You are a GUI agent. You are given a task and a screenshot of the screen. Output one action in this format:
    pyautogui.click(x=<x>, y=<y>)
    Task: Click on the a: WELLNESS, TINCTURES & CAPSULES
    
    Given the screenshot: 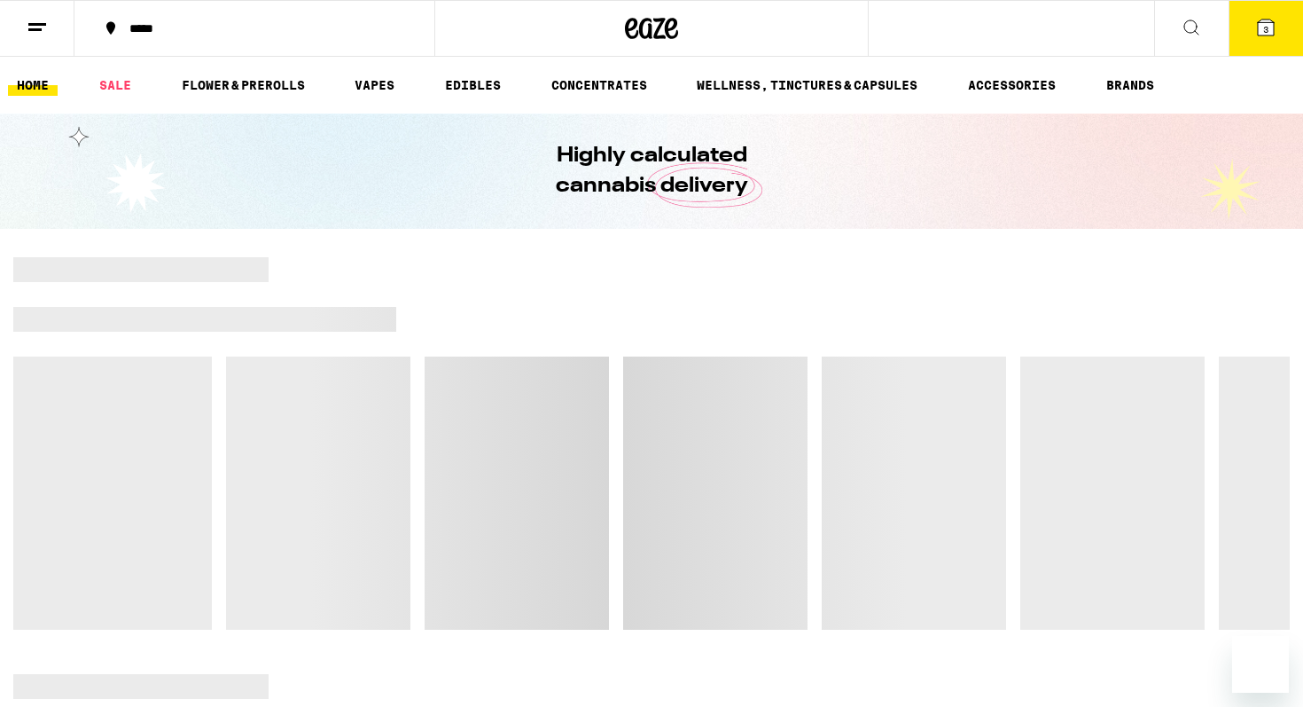 What is the action you would take?
    pyautogui.click(x=807, y=85)
    